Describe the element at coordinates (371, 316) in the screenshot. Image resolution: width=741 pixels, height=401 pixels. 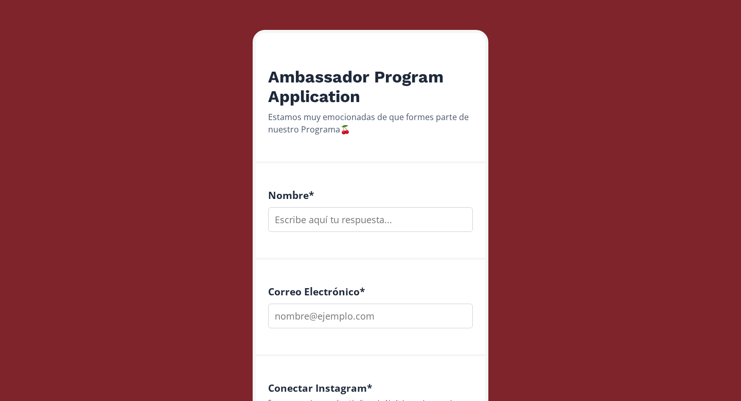
I see `input: nombre@ejemplo.com` at that location.